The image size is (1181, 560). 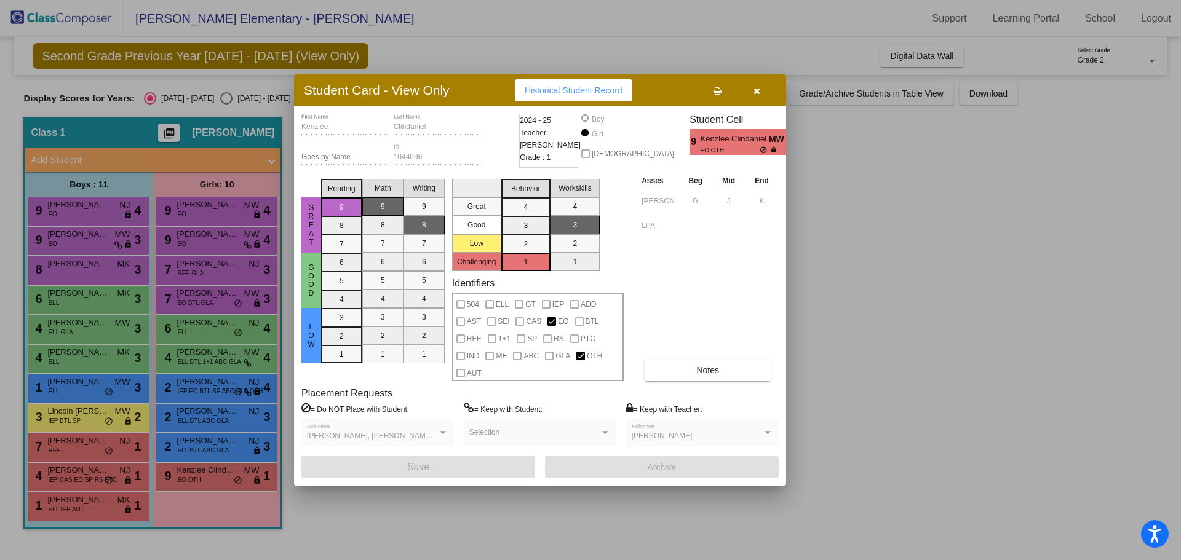 I want to click on span: GT, so click(x=530, y=305).